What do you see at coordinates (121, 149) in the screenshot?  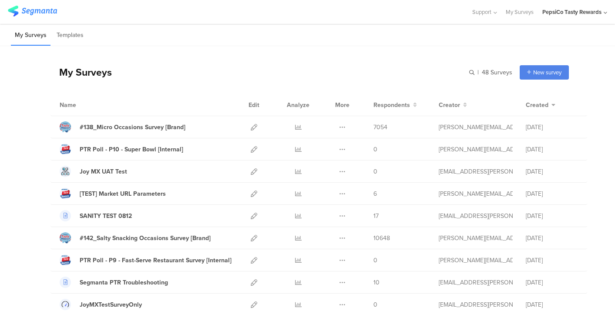 I see `a: PTR Poll - P10 - Super Bowl [Internal]` at bounding box center [121, 149].